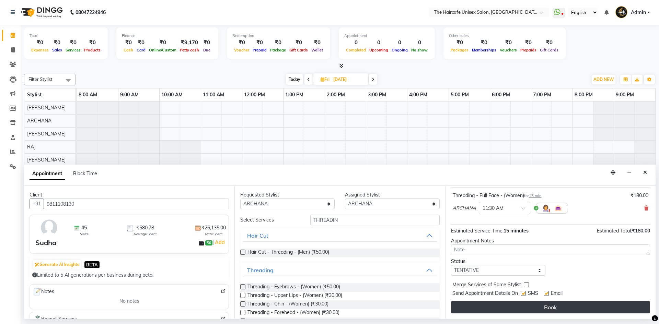 The height and width of the screenshot is (324, 659). Describe the element at coordinates (557, 294) in the screenshot. I see `span: Email` at that location.